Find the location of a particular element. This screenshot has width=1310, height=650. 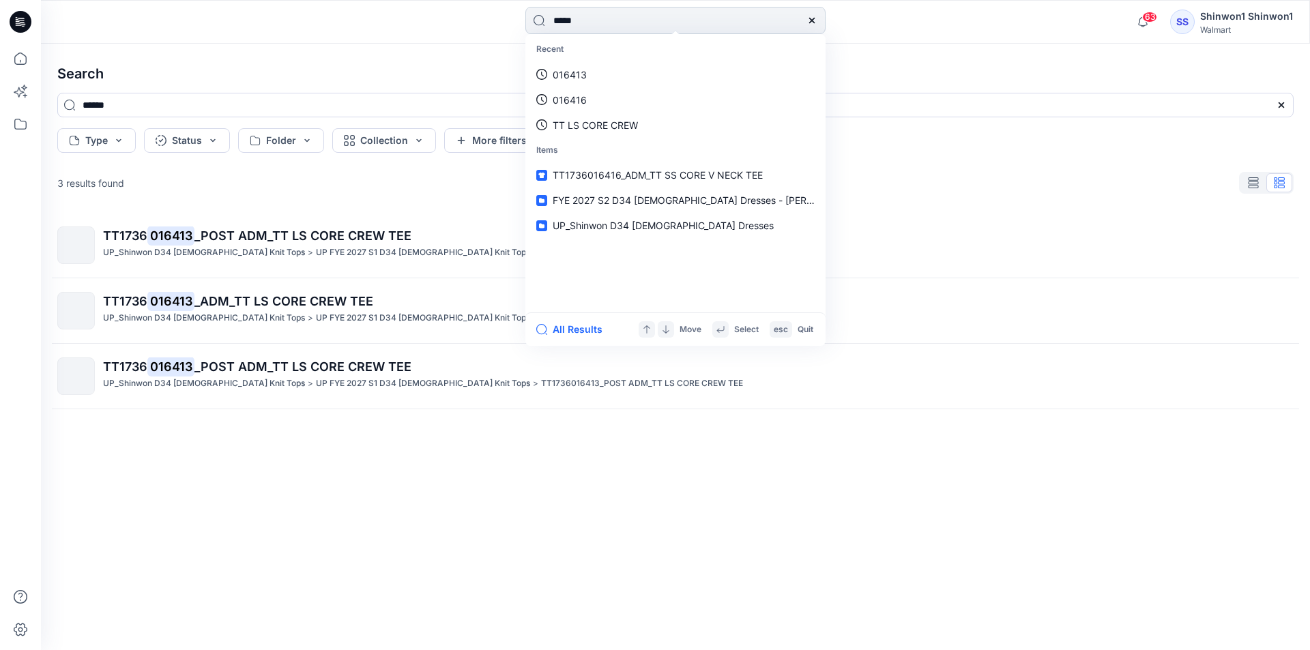

a: 016413 is located at coordinates (675, 74).